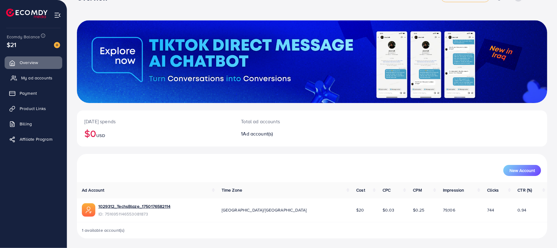  Describe the element at coordinates (522, 170) in the screenshot. I see `span: New Account` at that location.